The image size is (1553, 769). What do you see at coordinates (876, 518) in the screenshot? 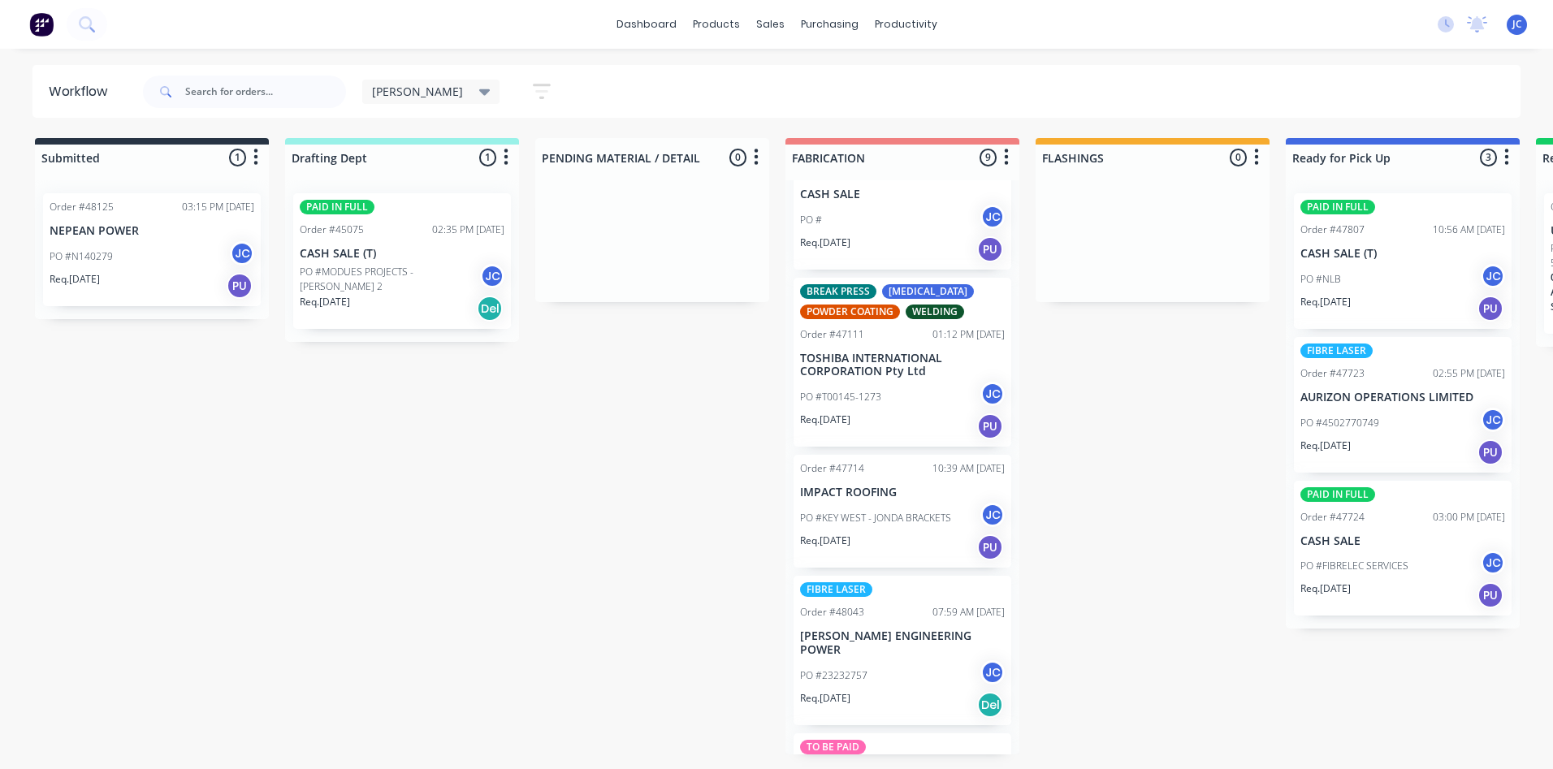
I see `p: PO #KEY WEST - JONDA BRACKETS` at bounding box center [876, 518].